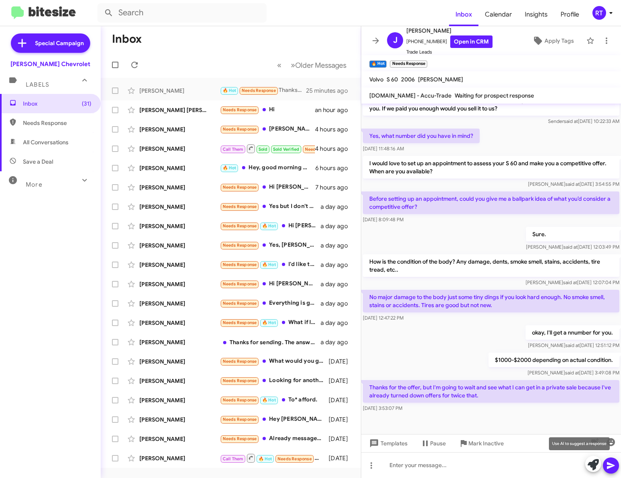 The image size is (621, 478). I want to click on div: 6 hours ago, so click(335, 168).